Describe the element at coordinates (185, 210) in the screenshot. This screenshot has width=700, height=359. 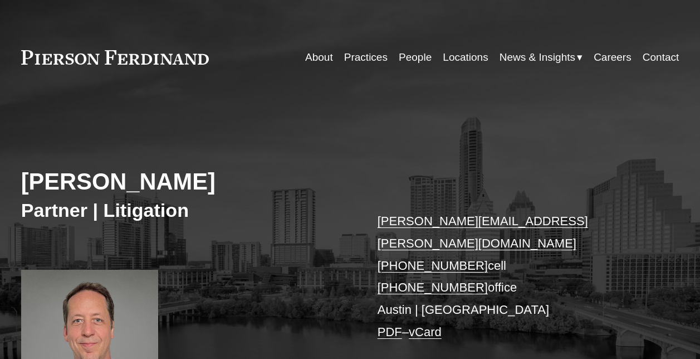
I see `h3: Partner | Litigation` at that location.